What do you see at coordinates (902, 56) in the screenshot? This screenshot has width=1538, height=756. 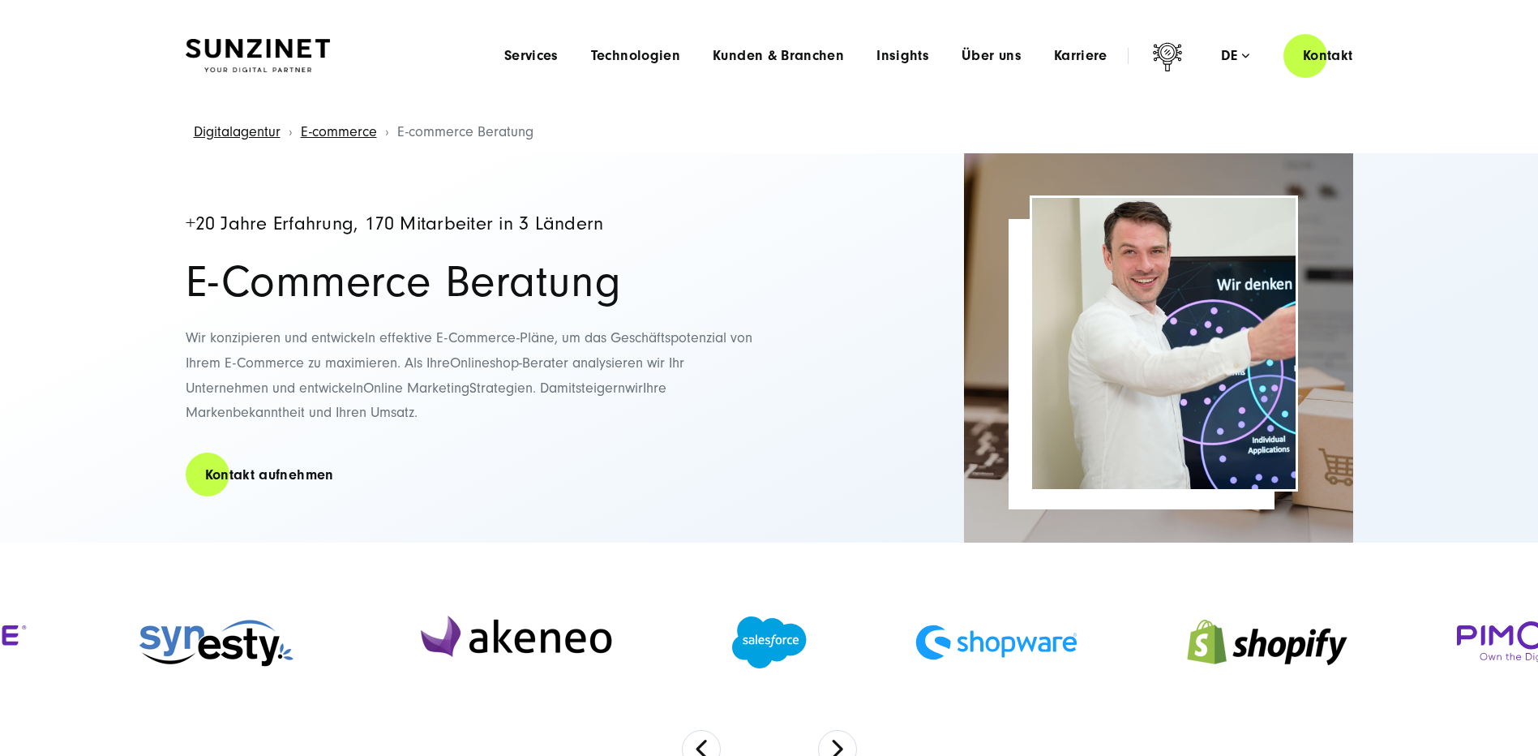 I see `span: Insights` at bounding box center [902, 56].